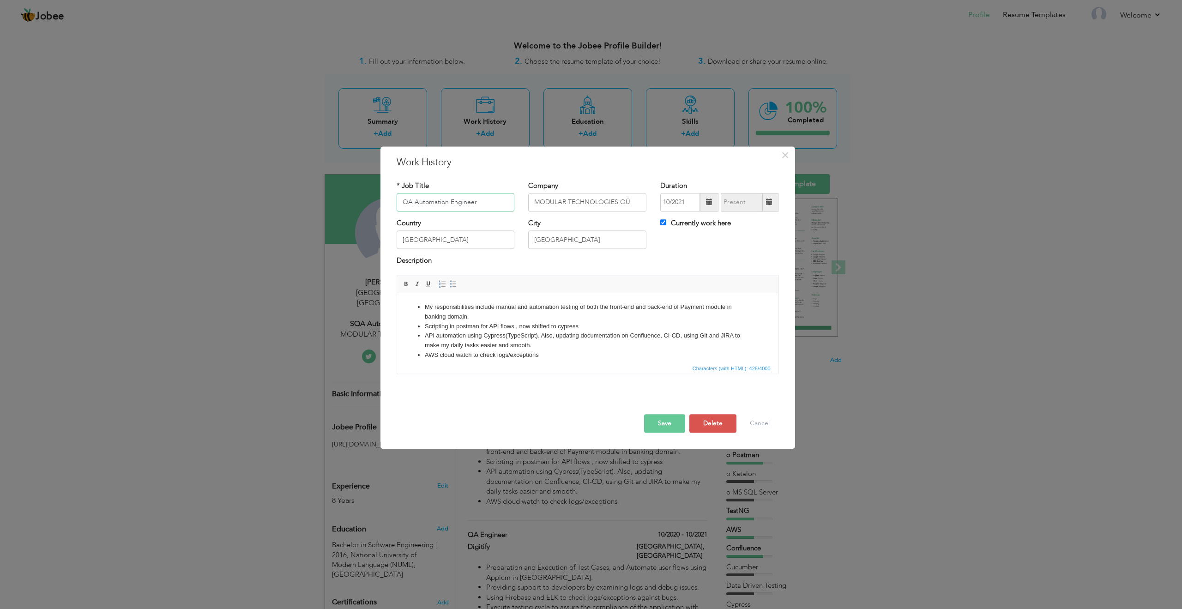  I want to click on div: Statistics, so click(732, 368).